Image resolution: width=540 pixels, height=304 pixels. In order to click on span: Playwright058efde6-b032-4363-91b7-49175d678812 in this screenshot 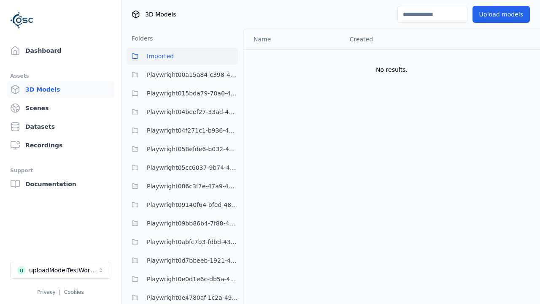, I will do `click(192, 149)`.